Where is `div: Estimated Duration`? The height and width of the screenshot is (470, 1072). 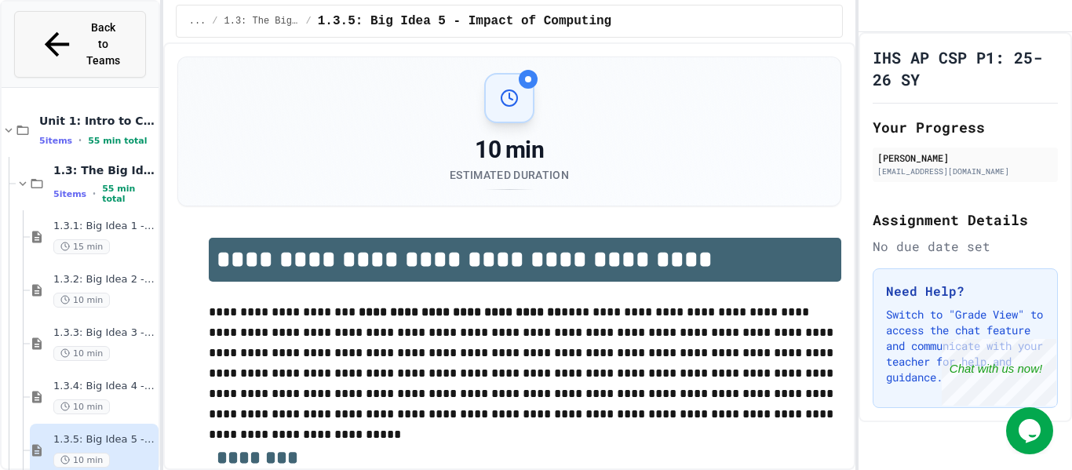
div: Estimated Duration is located at coordinates (509, 175).